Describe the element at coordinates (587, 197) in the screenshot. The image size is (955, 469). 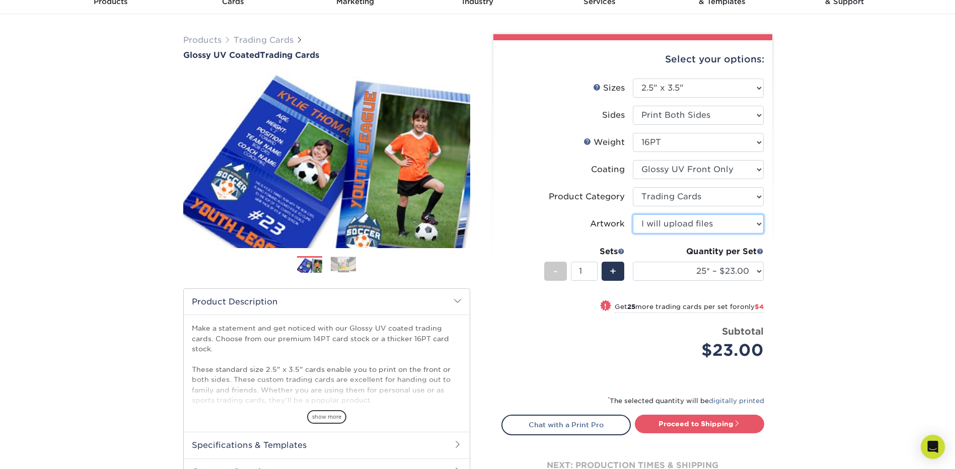
I see `div: Product Category` at that location.